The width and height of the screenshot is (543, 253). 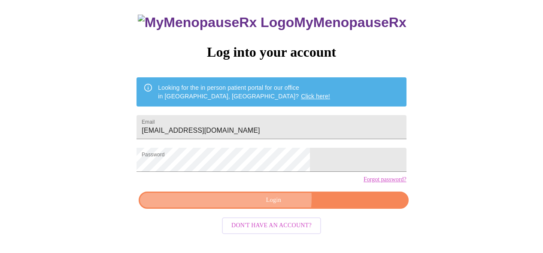 What do you see at coordinates (315, 96) in the screenshot?
I see `a: Click here!` at bounding box center [315, 96].